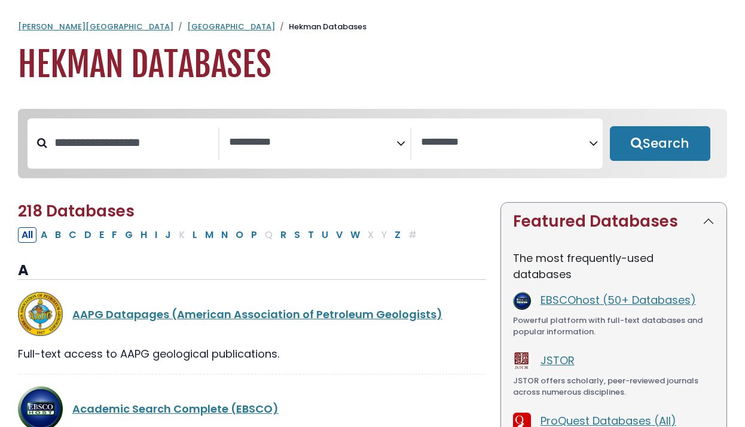 This screenshot has height=427, width=745. Describe the element at coordinates (372, 65) in the screenshot. I see `h1: Hekman Databases` at that location.